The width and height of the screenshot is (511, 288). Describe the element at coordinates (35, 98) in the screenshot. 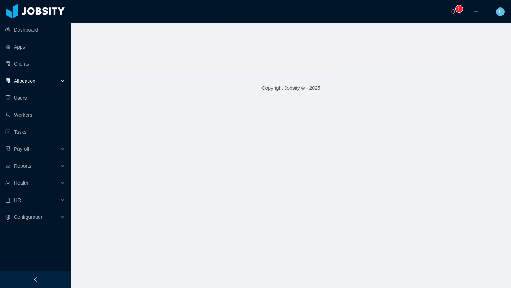

I see `a: icon: robotUsers` at that location.